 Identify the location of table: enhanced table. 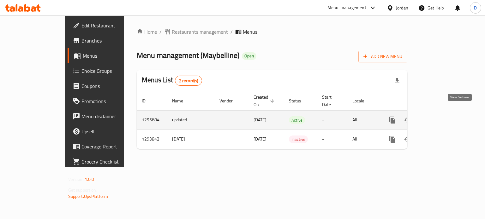
(294, 120).